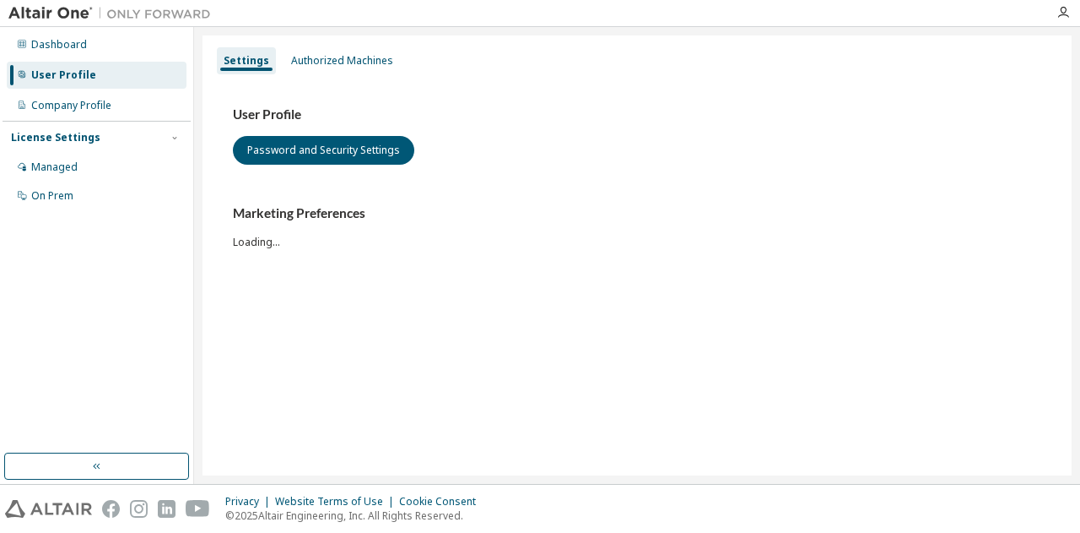  What do you see at coordinates (342, 61) in the screenshot?
I see `div: Authorized Machines` at bounding box center [342, 61].